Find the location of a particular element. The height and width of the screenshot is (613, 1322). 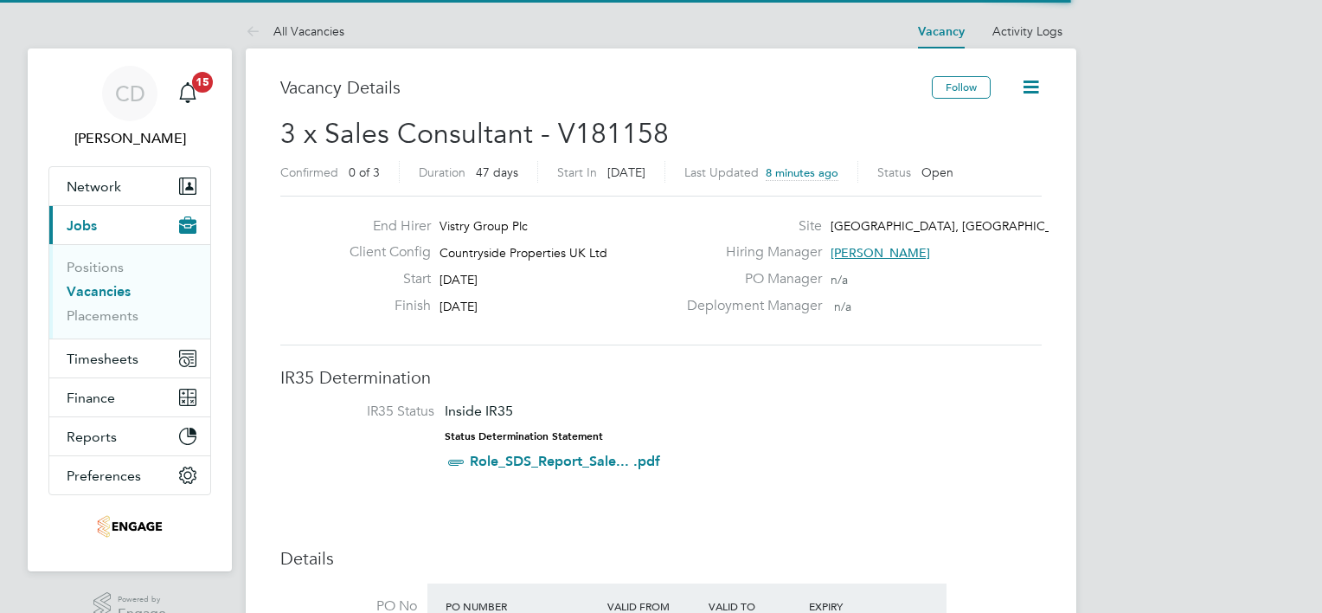

button: Follow is located at coordinates (961, 87).